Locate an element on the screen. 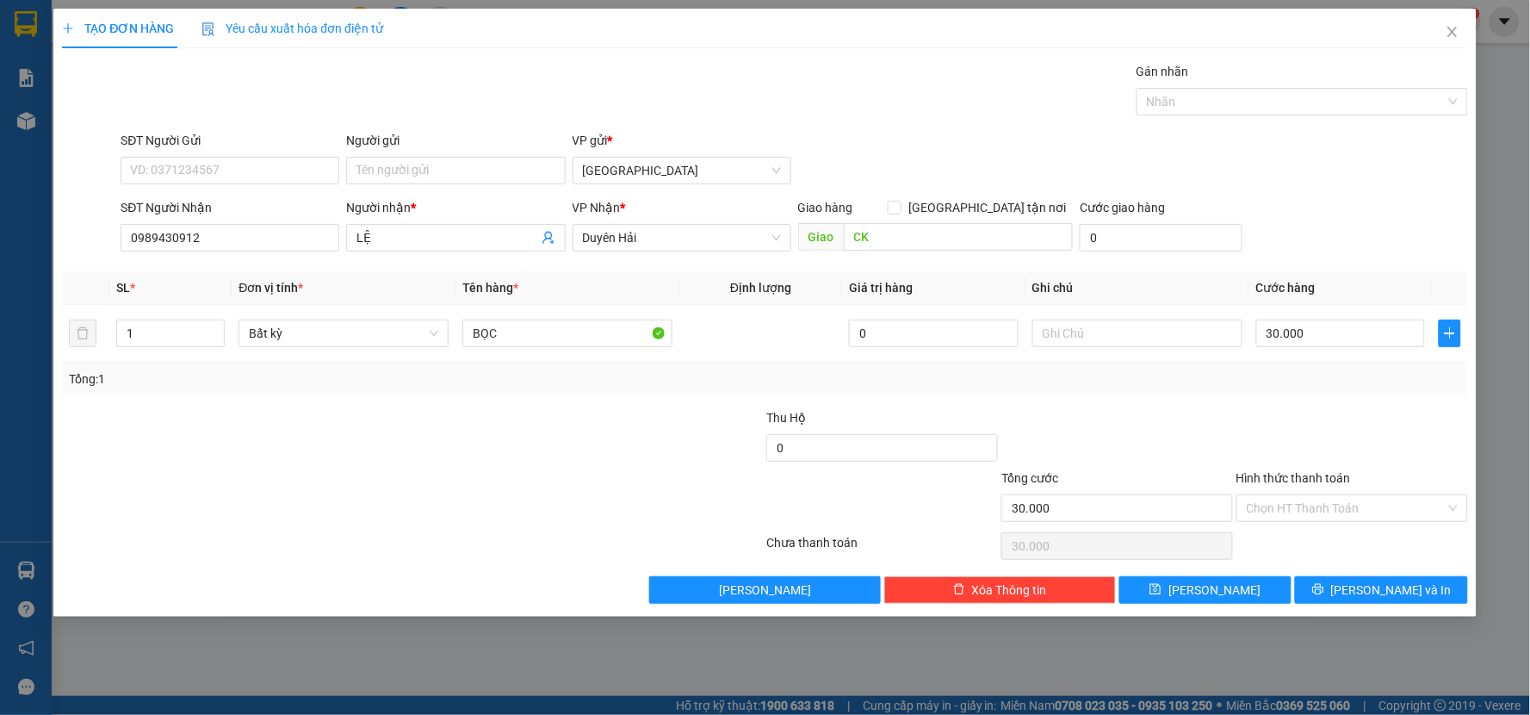 The height and width of the screenshot is (715, 1530). input: Ghi Chú is located at coordinates (1137, 333).